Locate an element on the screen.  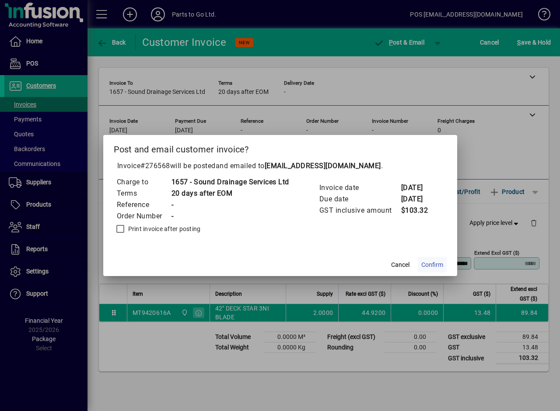
label: Print invoice after posting is located at coordinates (164, 229).